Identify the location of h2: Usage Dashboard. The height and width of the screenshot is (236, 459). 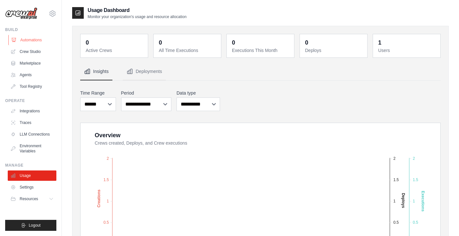
(137, 10).